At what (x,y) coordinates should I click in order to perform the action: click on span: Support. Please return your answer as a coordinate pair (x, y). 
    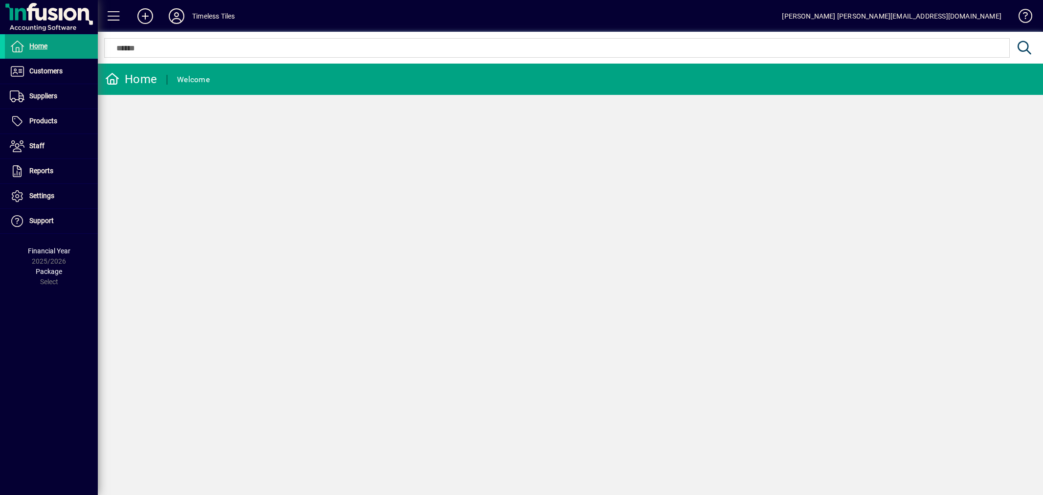
    Looking at the image, I should click on (42, 221).